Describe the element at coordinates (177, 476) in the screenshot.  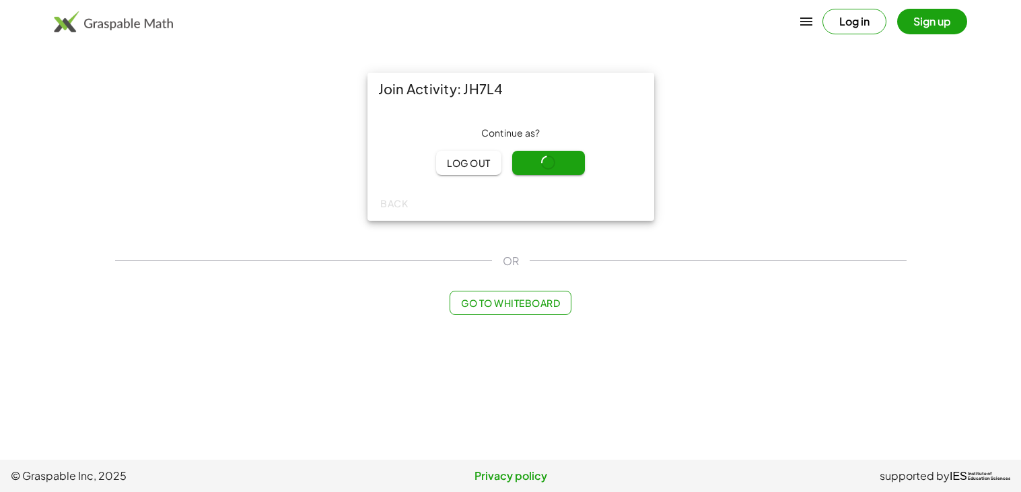
I see `span: © Graspable Inc, 2025` at that location.